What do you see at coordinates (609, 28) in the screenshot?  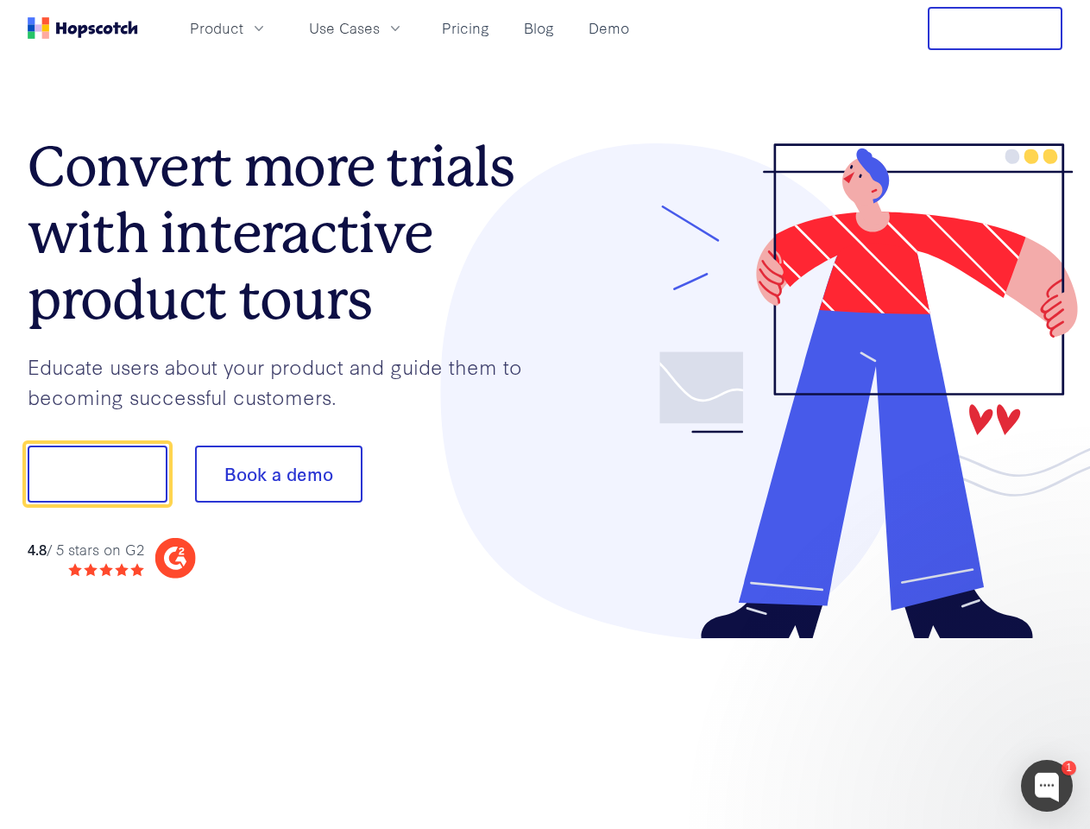 I see `a: Demo` at bounding box center [609, 28].